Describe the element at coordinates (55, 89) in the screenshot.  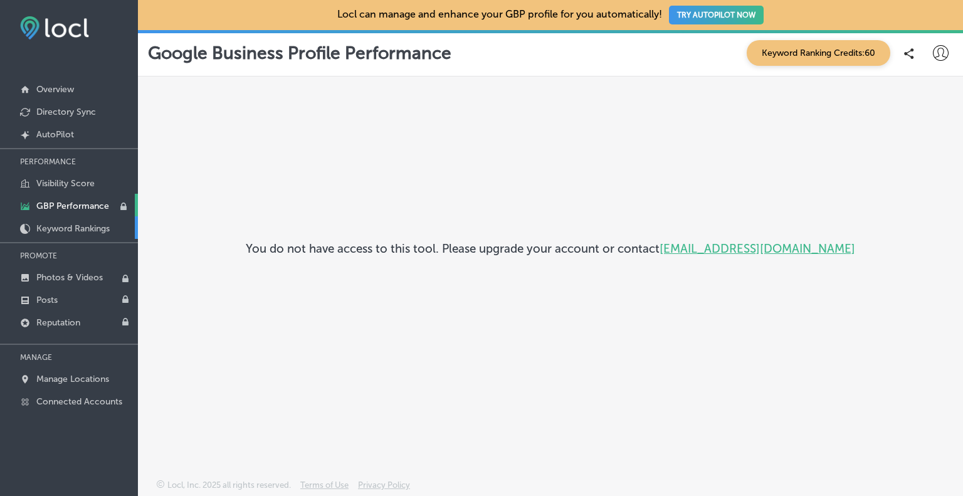
I see `p: Overview` at that location.